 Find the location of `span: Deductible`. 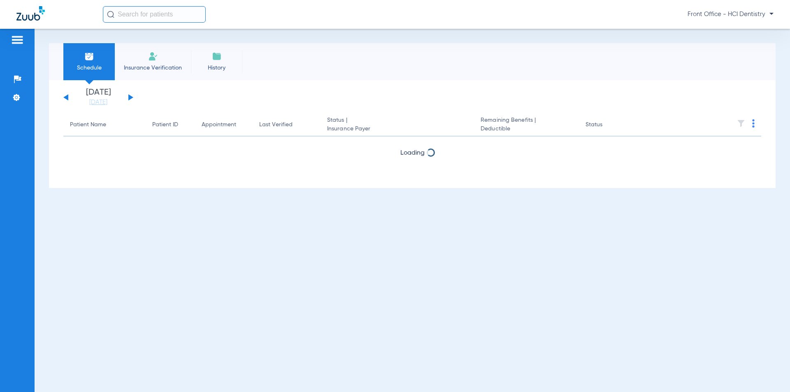

span: Deductible is located at coordinates (526, 129).